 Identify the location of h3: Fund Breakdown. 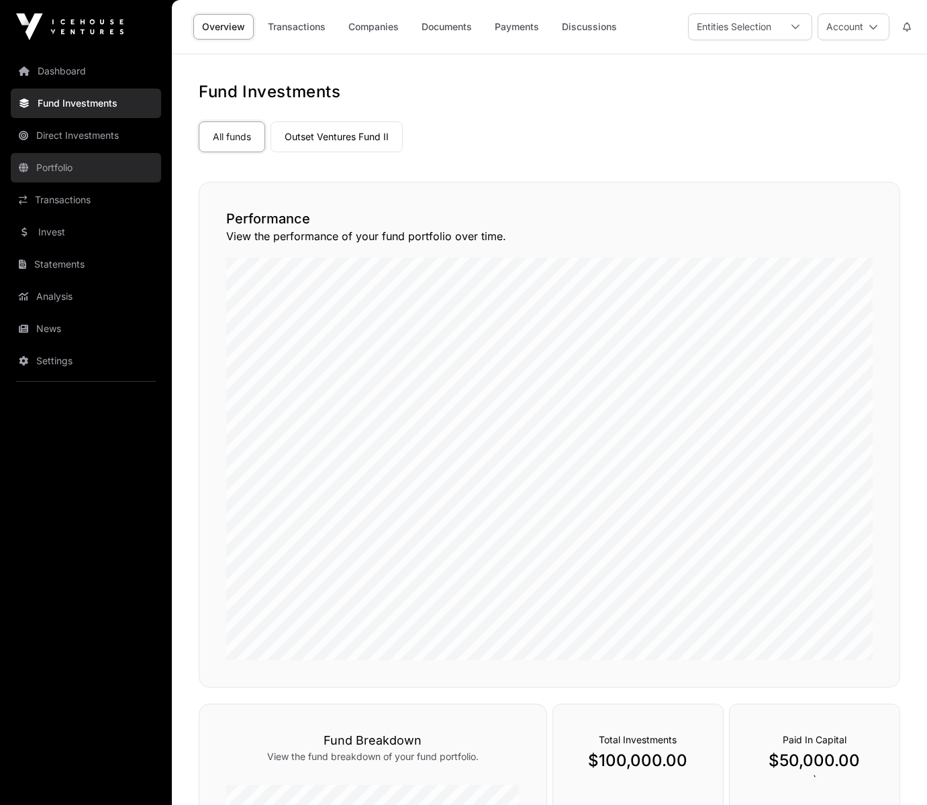
(372, 741).